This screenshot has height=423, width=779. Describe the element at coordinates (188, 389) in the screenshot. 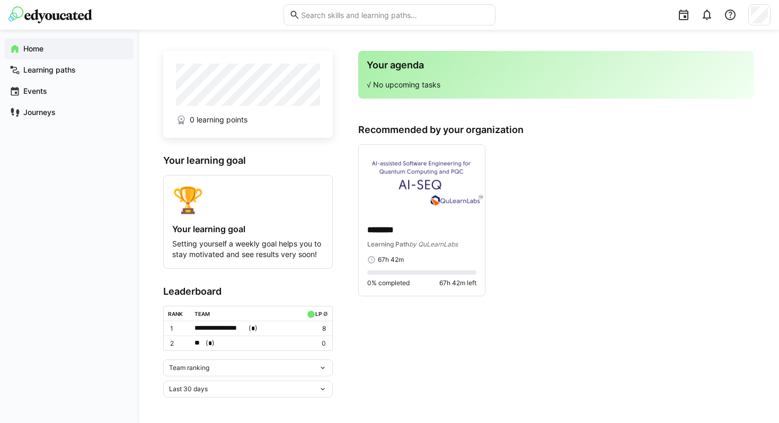

I see `span: Last 30 days` at that location.